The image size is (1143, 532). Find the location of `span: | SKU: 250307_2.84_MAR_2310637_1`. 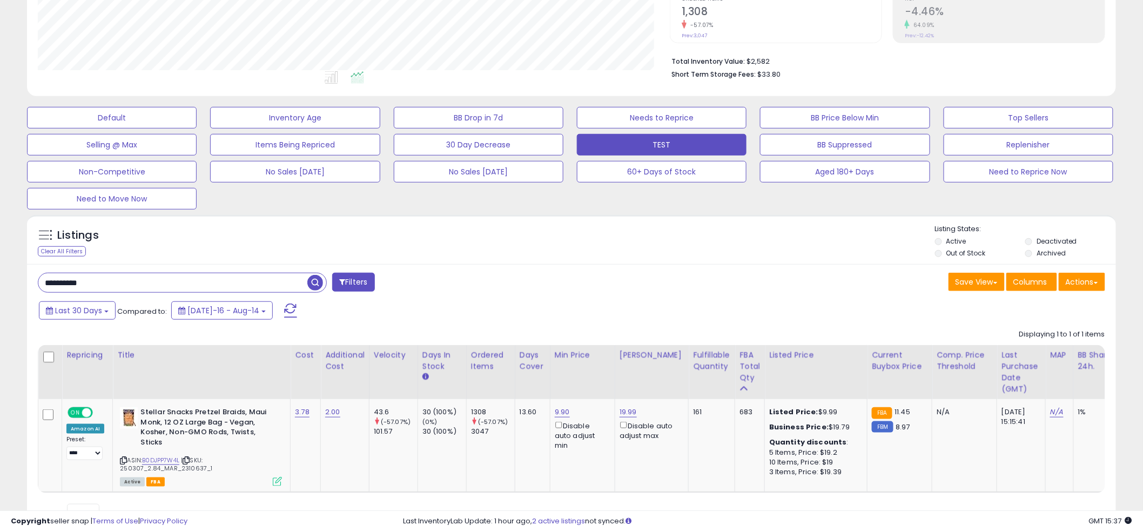

span: | SKU: 250307_2.84_MAR_2310637_1 is located at coordinates (166, 464).